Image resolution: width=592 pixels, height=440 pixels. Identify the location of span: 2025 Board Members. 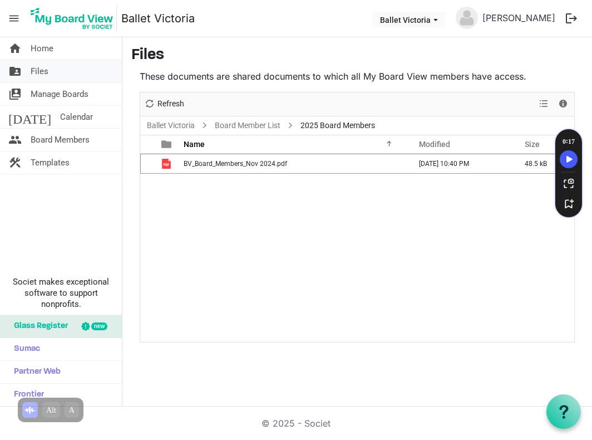
(338, 125).